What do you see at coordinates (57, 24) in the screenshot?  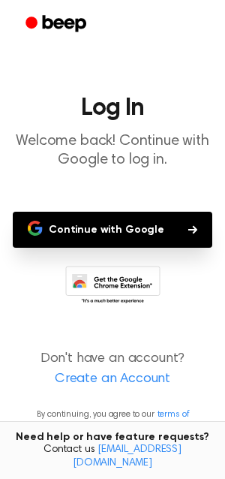 I see `a: Beep` at bounding box center [57, 24].